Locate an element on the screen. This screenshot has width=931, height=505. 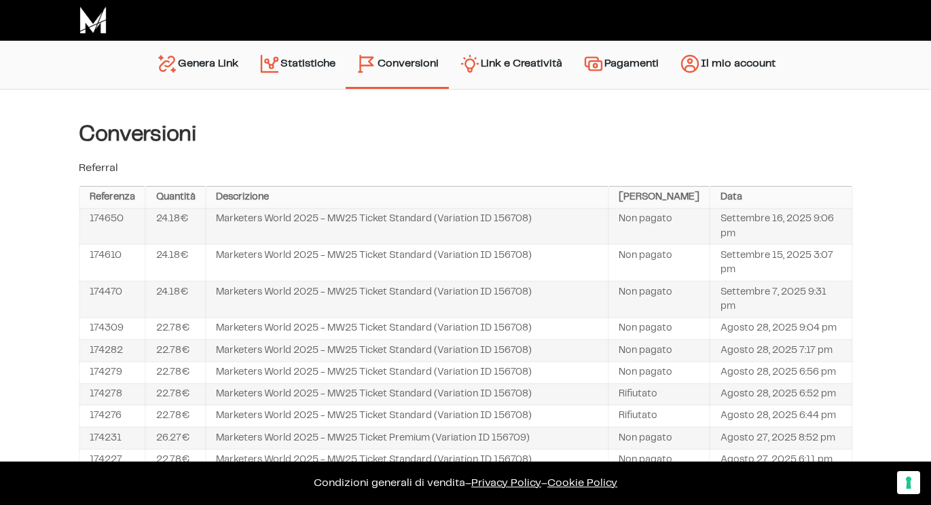
img: creativity.svg is located at coordinates (470, 64).